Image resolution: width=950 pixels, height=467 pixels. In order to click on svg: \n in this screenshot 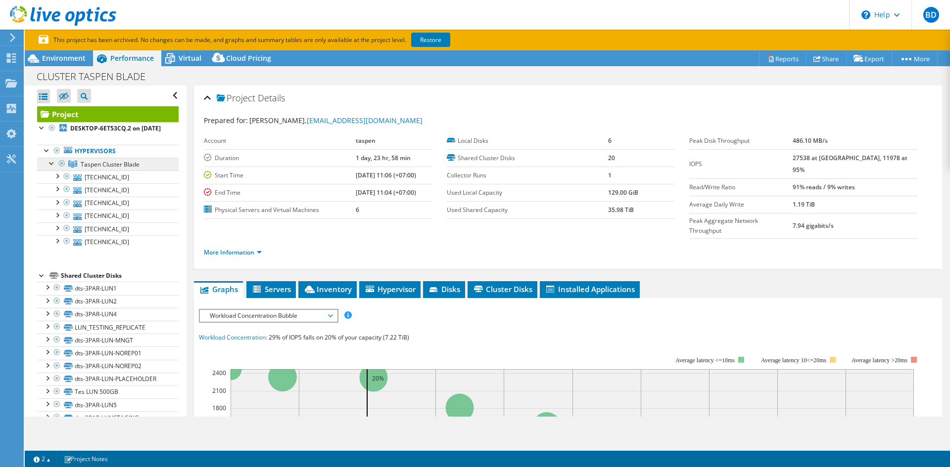, I will do `click(866, 15)`.